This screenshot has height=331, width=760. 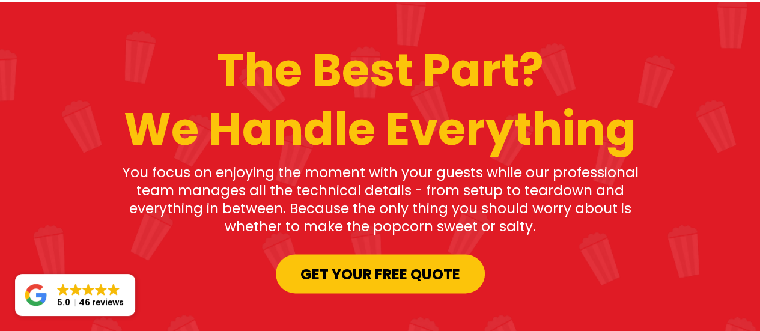 I want to click on h2: everything in between. Because the only thing you should worry about is, so click(x=381, y=209).